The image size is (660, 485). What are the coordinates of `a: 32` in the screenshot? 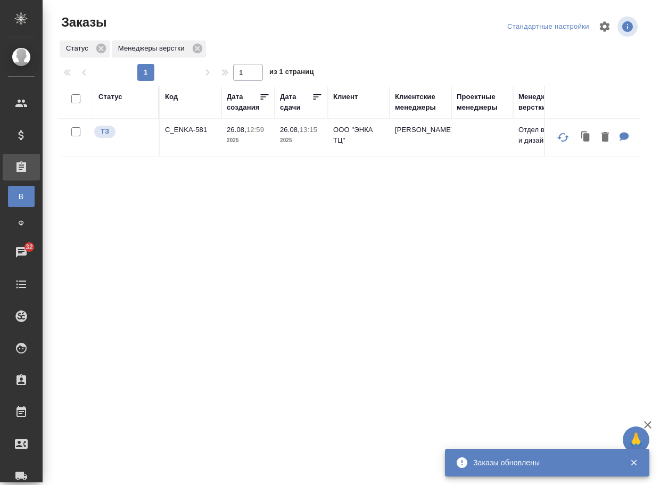 It's located at (21, 252).